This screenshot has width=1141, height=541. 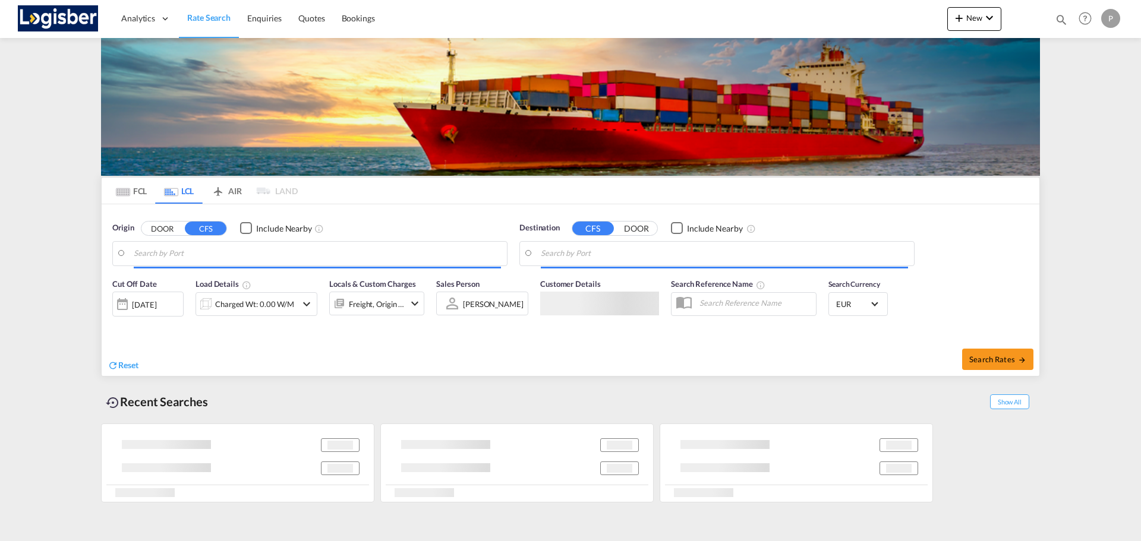 I want to click on span: Show All, so click(x=1010, y=402).